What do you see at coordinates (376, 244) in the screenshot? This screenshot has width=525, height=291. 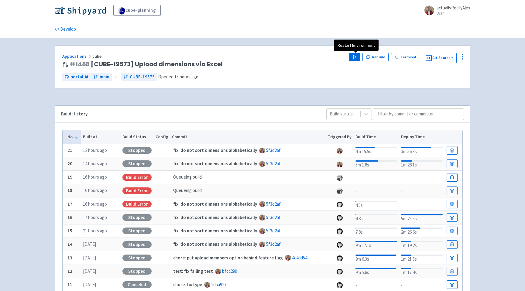 I see `div: 9m 17.1s` at bounding box center [376, 244].